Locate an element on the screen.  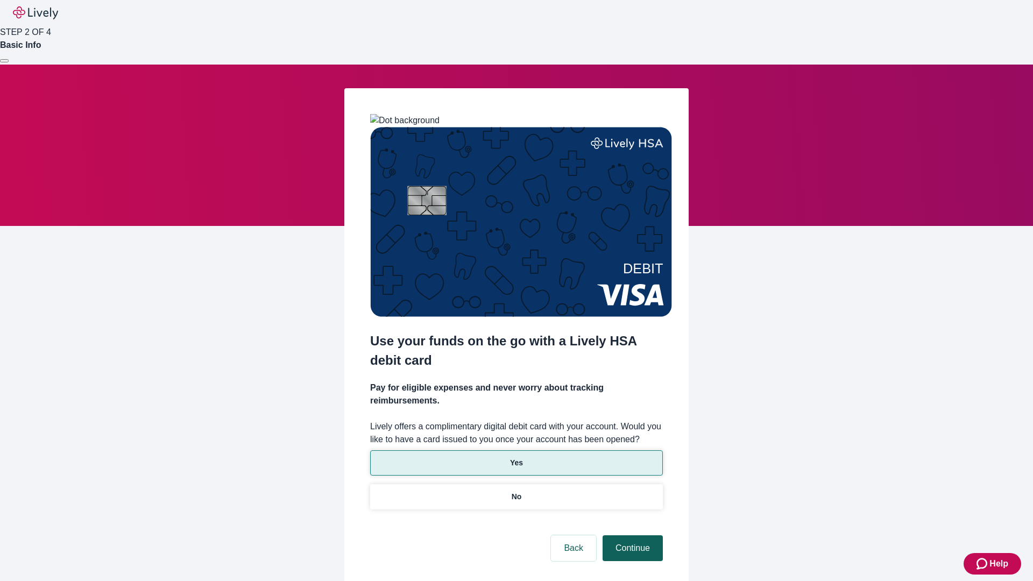
label: Lively offers a complimentary digital debit card with your account. Would you like to have a card... is located at coordinates (517, 433).